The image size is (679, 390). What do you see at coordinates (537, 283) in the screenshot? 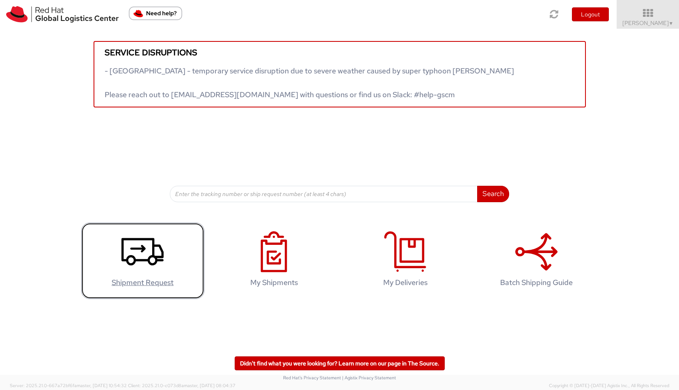
I see `h4: Batch Shipping Guide` at bounding box center [537, 283].